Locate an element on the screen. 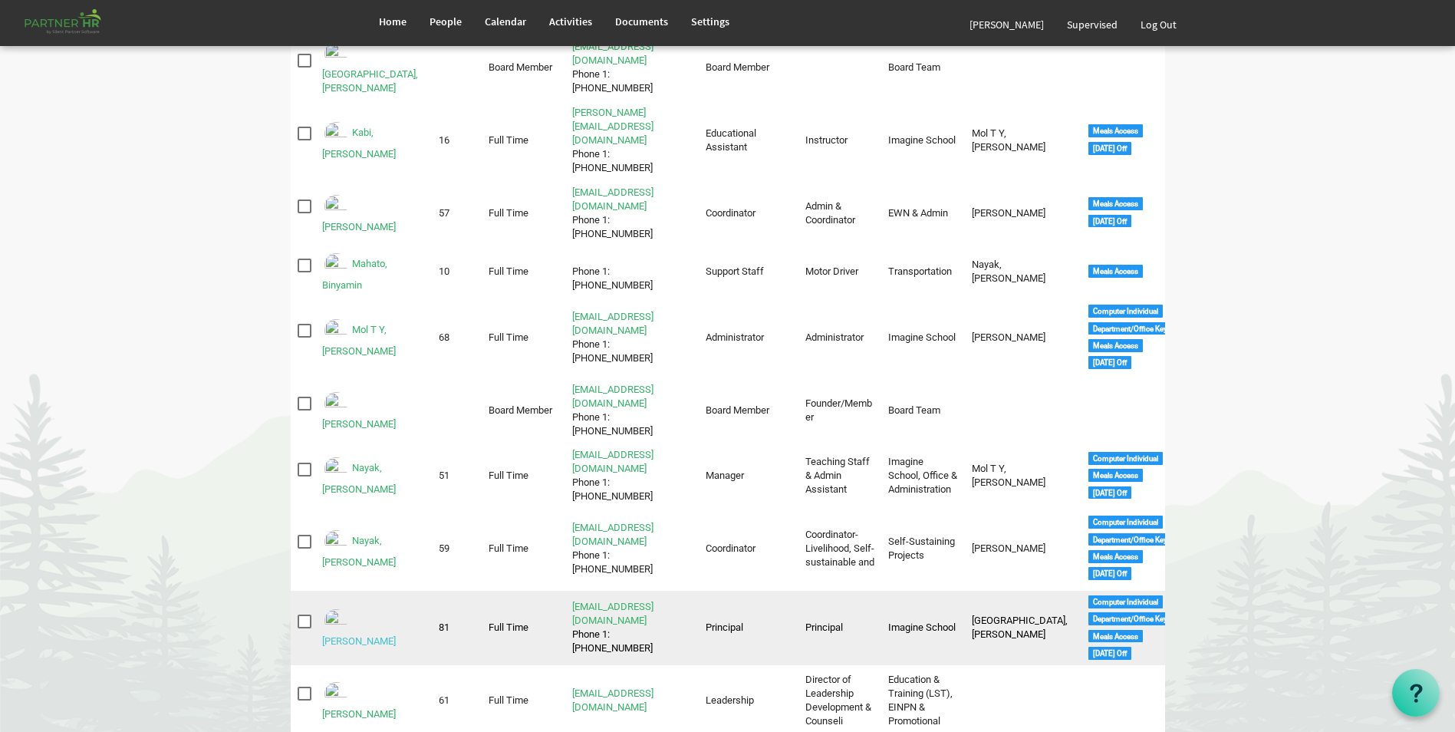 The image size is (1455, 732). td: mickysanjibjena@stepind.orgPhone 1: +919078214189 is template cell column header Contact Info is located at coordinates (632, 67).